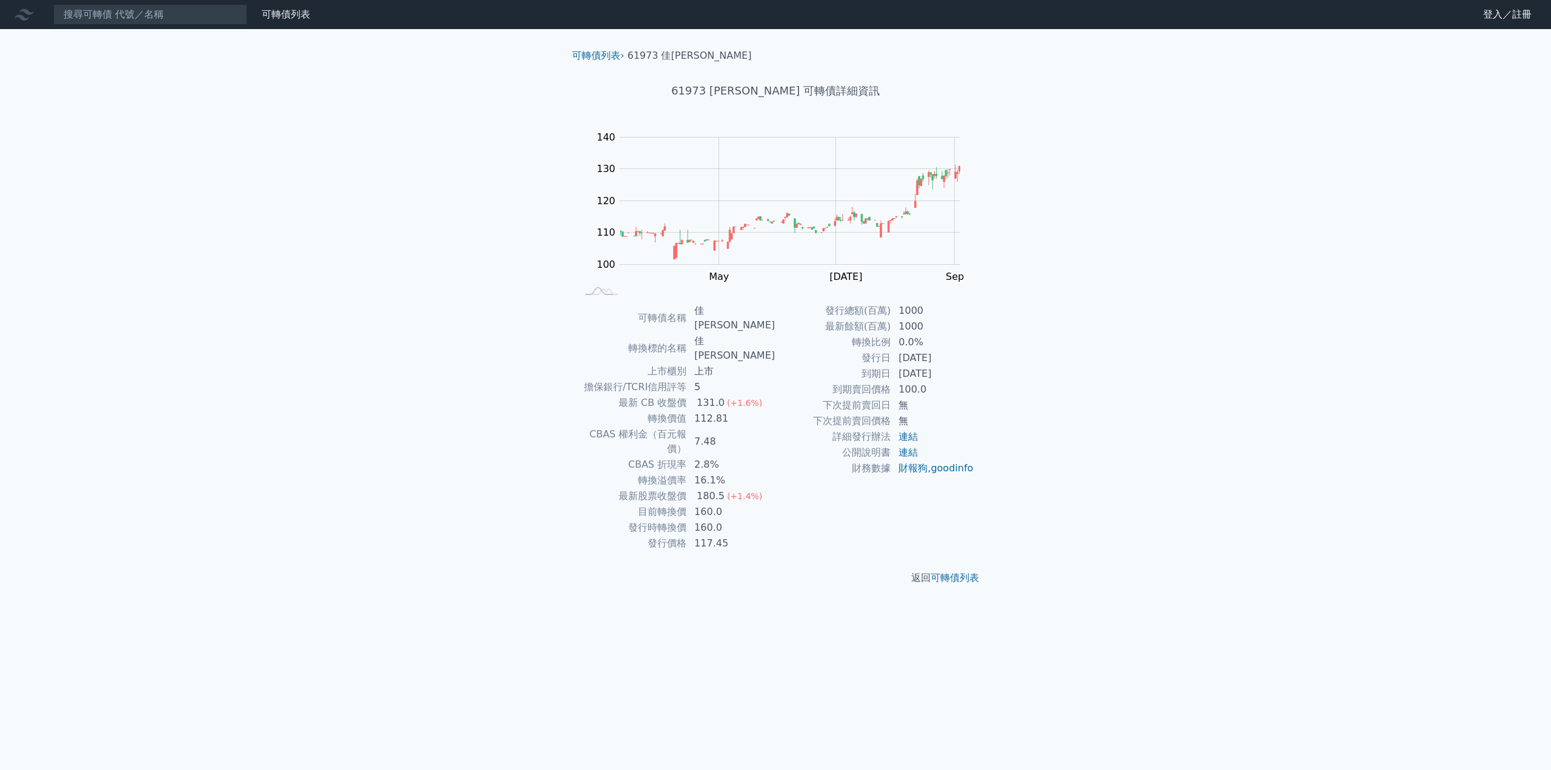 The image size is (1551, 770). I want to click on tspan: May, so click(718, 276).